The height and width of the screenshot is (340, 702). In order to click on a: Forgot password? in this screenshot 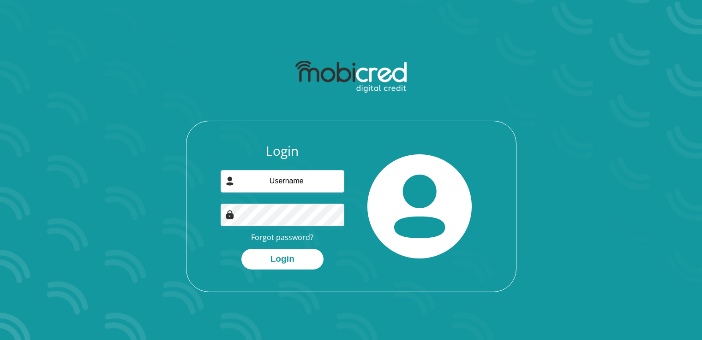, I will do `click(282, 238)`.